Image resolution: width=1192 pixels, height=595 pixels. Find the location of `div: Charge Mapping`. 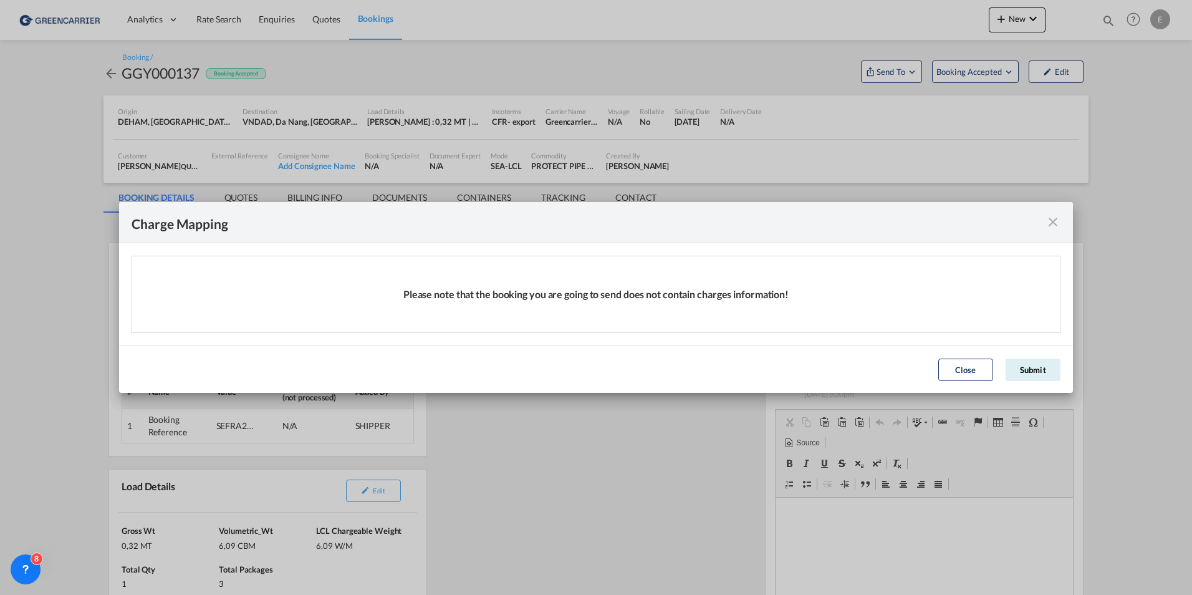

div: Charge Mapping is located at coordinates (180, 222).